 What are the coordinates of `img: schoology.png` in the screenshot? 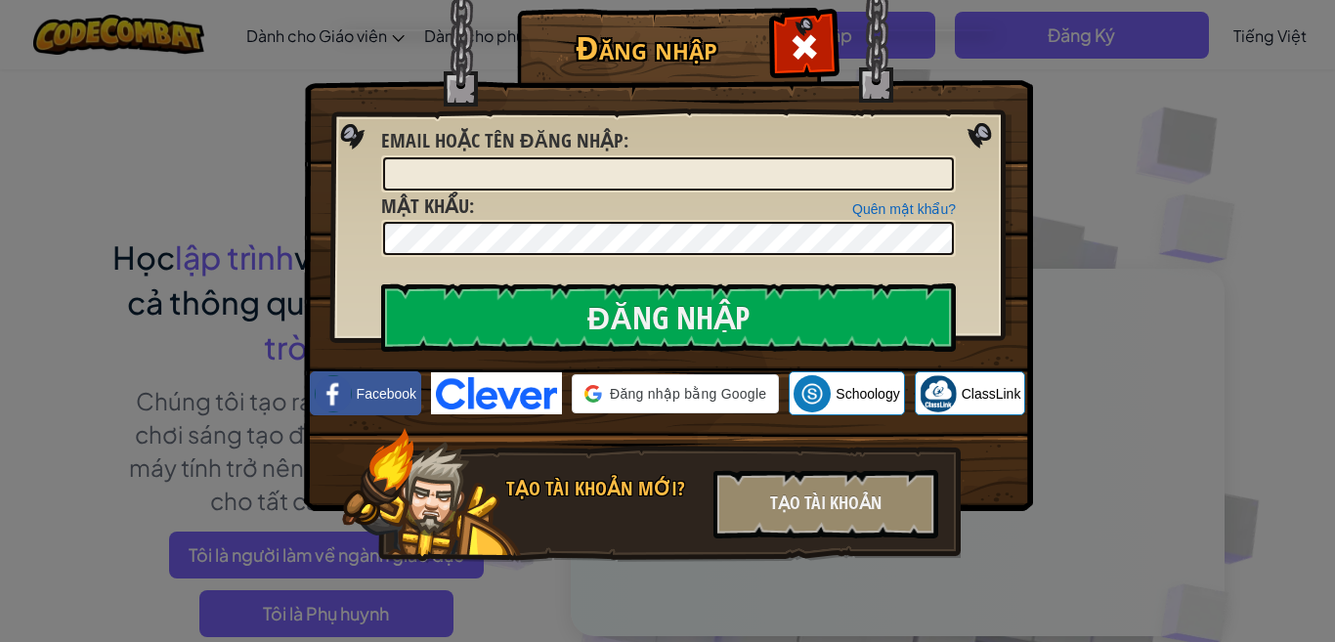 It's located at (812, 394).